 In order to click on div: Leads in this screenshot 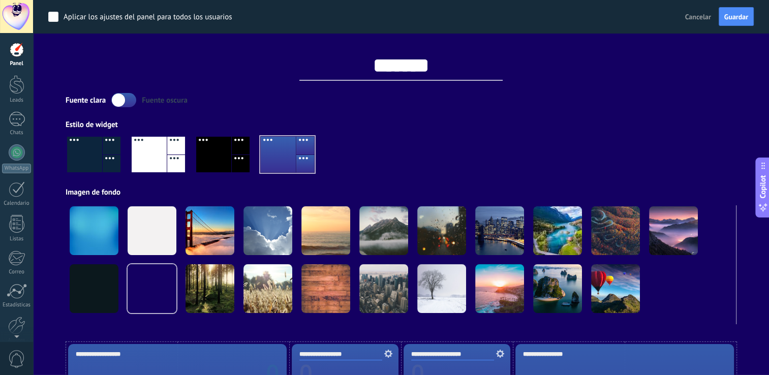, I will do `click(17, 100)`.